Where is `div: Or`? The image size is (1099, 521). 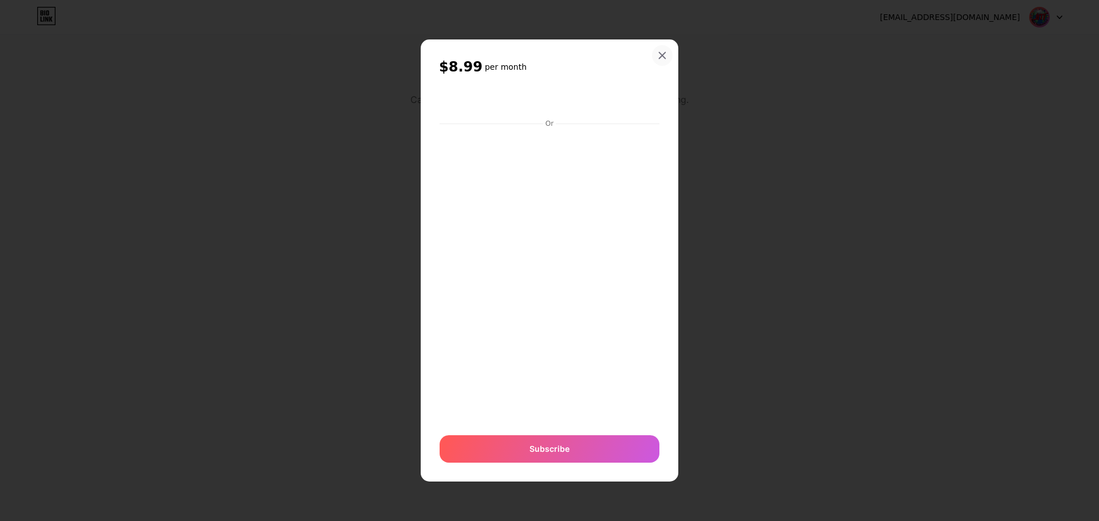 div: Or is located at coordinates (549, 124).